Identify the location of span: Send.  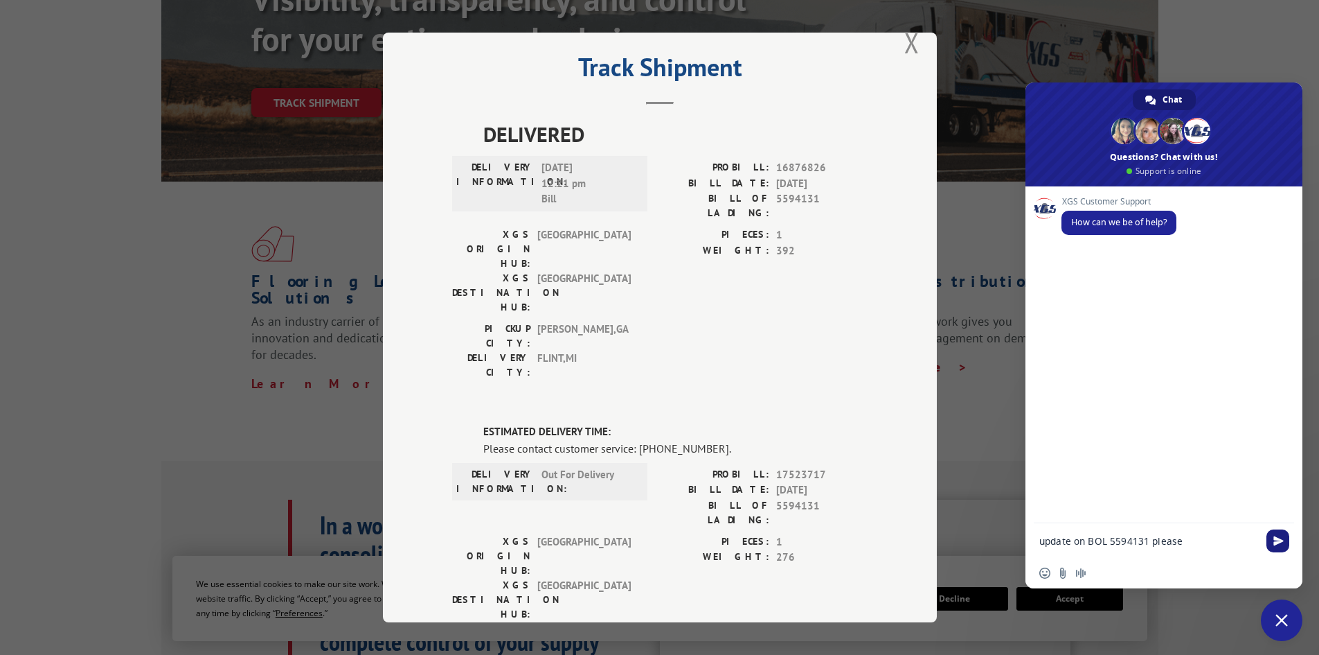
(1278, 540).